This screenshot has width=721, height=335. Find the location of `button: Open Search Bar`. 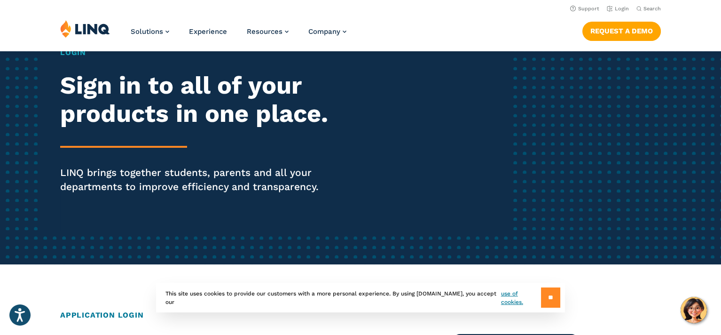

button: Open Search Bar is located at coordinates (649, 8).